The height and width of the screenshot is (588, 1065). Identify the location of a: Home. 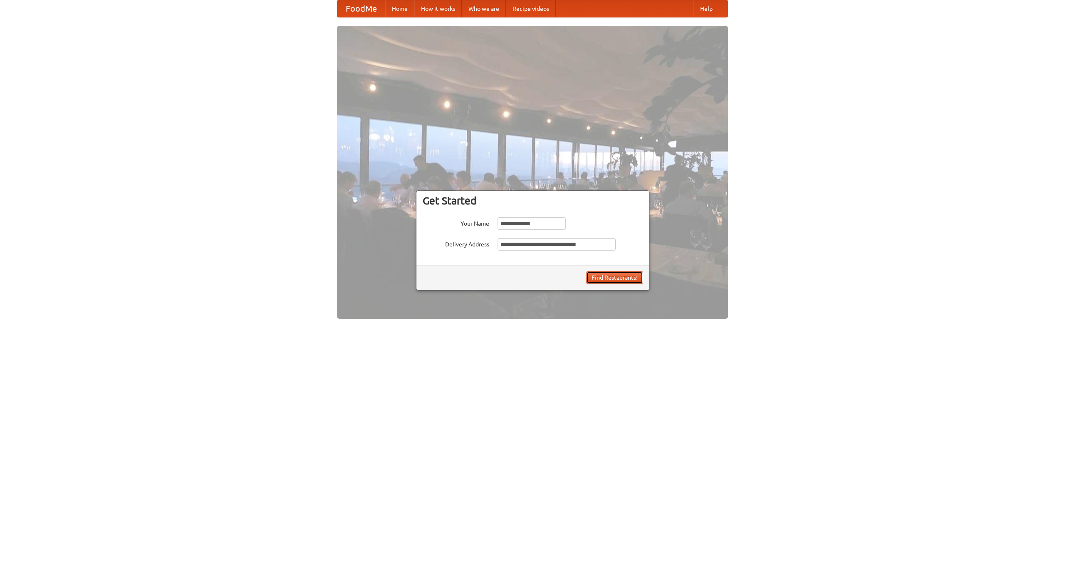
(400, 9).